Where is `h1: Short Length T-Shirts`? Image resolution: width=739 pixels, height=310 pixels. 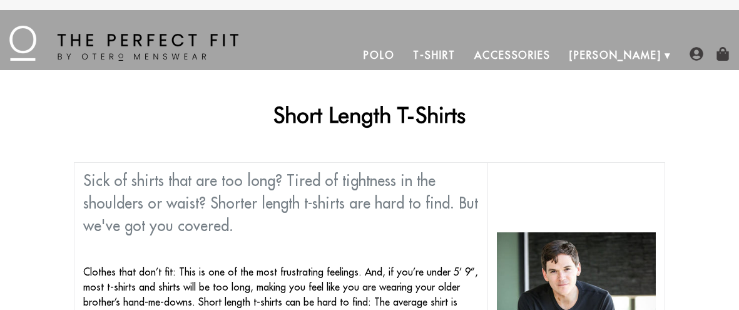 h1: Short Length T-Shirts is located at coordinates (370, 114).